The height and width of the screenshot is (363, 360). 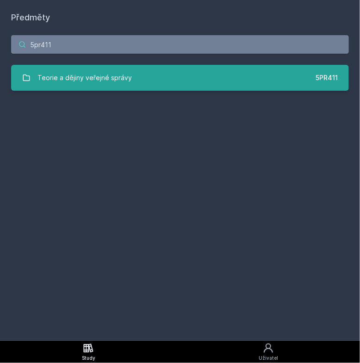 I want to click on h1: Předměty, so click(x=180, y=18).